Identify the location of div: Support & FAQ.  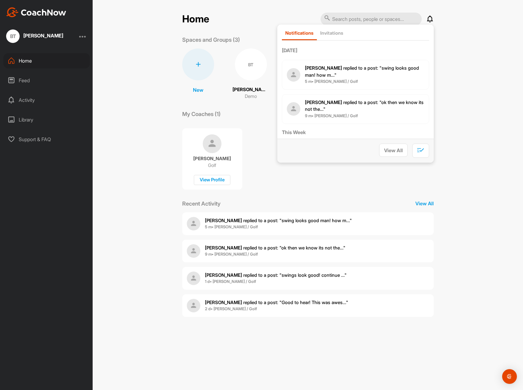
(47, 139).